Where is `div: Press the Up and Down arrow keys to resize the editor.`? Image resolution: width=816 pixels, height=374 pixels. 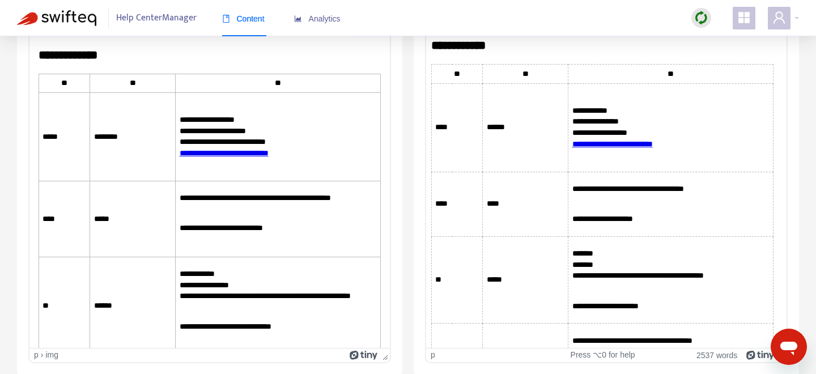 div: Press the Up and Down arrow keys to resize the editor. is located at coordinates (384, 355).